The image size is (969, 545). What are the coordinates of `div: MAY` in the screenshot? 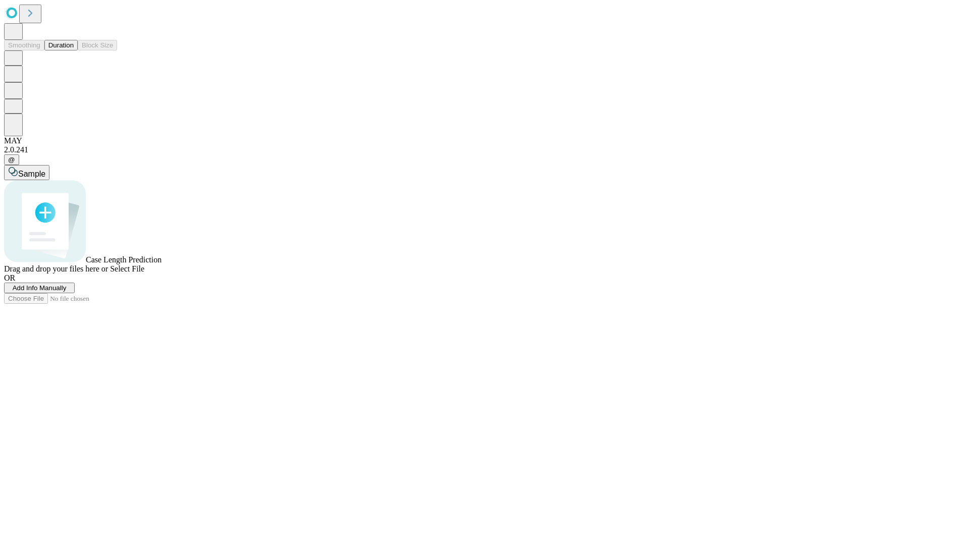 It's located at (484, 141).